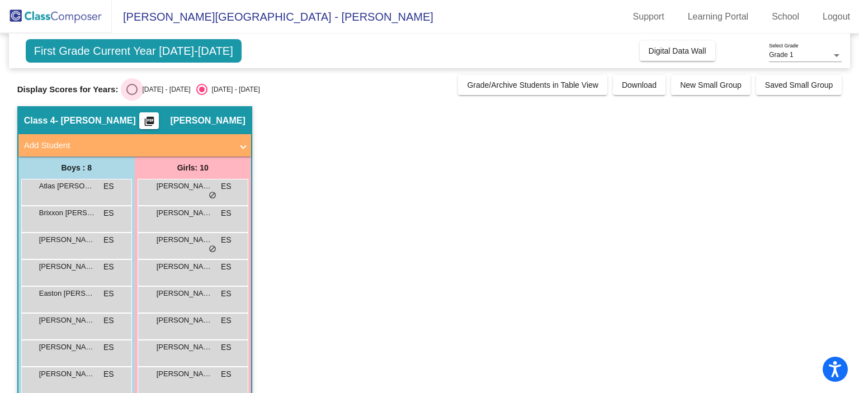 The height and width of the screenshot is (393, 859). Describe the element at coordinates (532, 85) in the screenshot. I see `span: Grade/Archive Students in Table View` at that location.